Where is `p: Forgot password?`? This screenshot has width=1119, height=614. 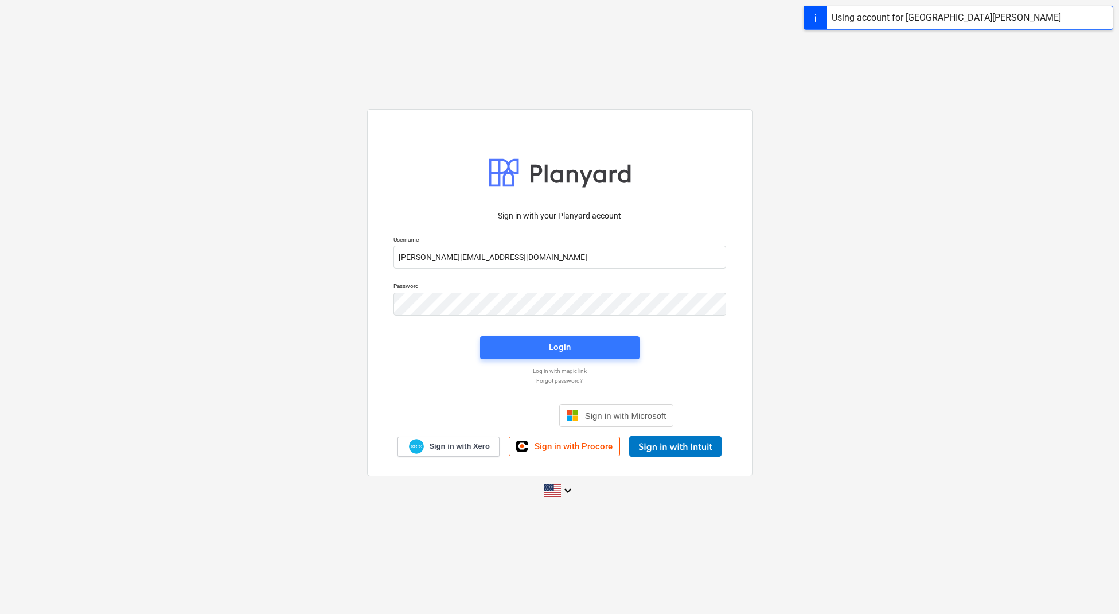 p: Forgot password? is located at coordinates (560, 380).